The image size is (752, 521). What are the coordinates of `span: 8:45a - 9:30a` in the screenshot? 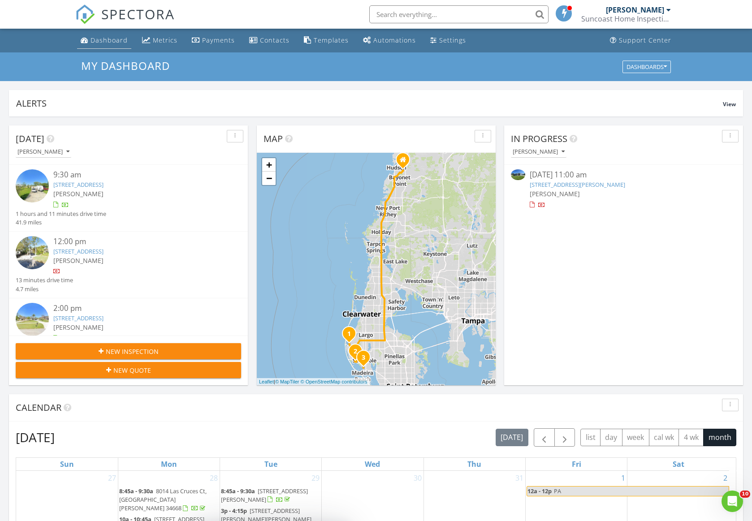 It's located at (238, 491).